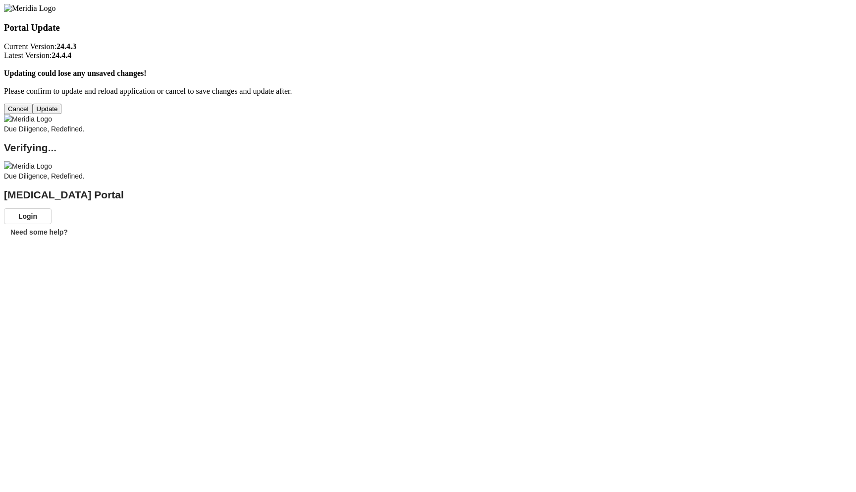 The image size is (856, 492). What do you see at coordinates (66, 46) in the screenshot?
I see `strong: 24.4.3` at bounding box center [66, 46].